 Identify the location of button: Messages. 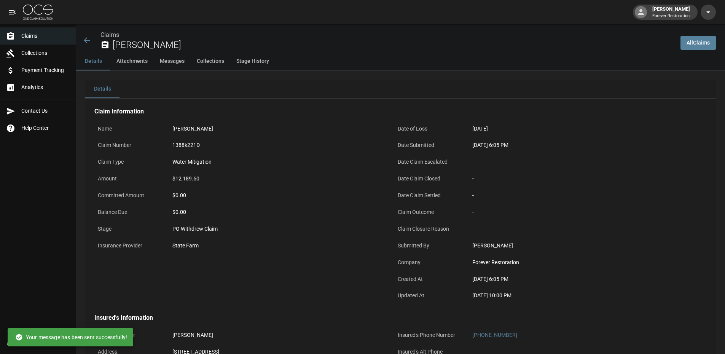
(172, 61).